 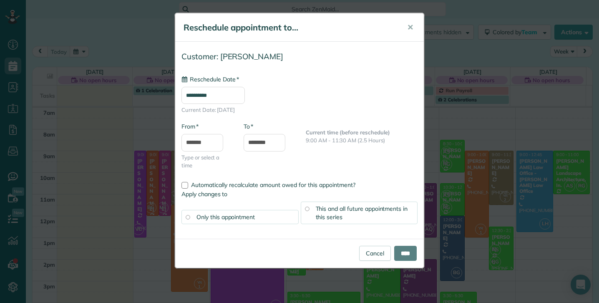 What do you see at coordinates (348, 132) in the screenshot?
I see `b: Current time (before reschedule)` at bounding box center [348, 132].